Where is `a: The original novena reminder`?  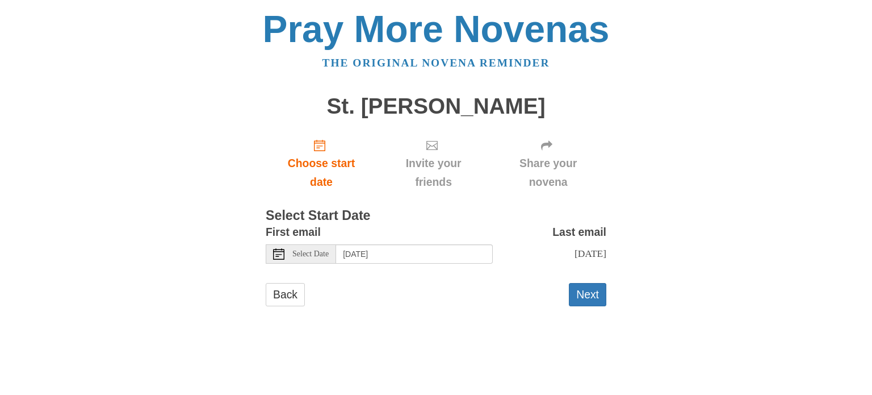 a: The original novena reminder is located at coordinates (436, 62).